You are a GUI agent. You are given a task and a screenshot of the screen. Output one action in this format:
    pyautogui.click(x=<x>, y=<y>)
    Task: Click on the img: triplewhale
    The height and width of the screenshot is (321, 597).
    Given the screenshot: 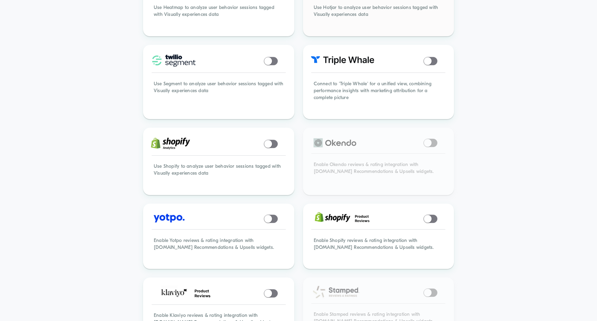 What is the action you would take?
    pyautogui.click(x=342, y=60)
    